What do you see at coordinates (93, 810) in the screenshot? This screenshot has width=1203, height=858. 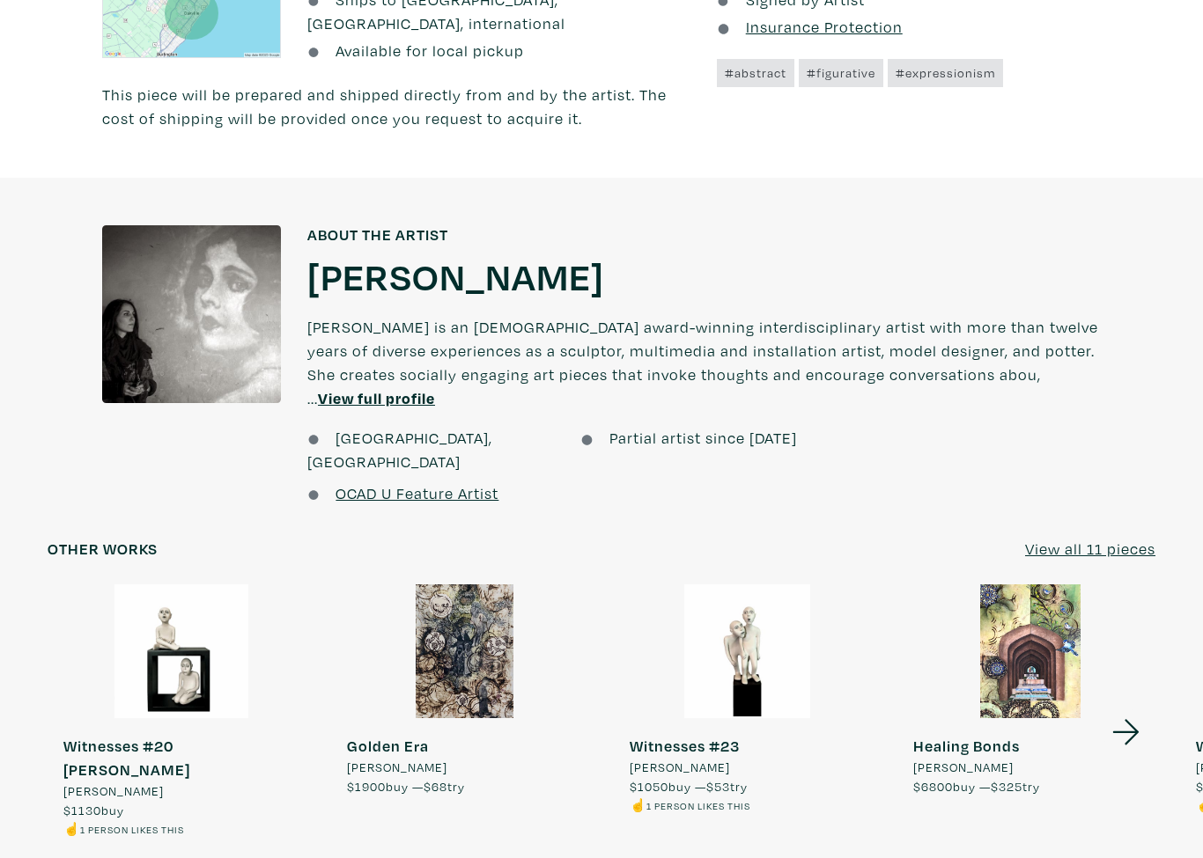 I see `span: buy` at bounding box center [93, 810].